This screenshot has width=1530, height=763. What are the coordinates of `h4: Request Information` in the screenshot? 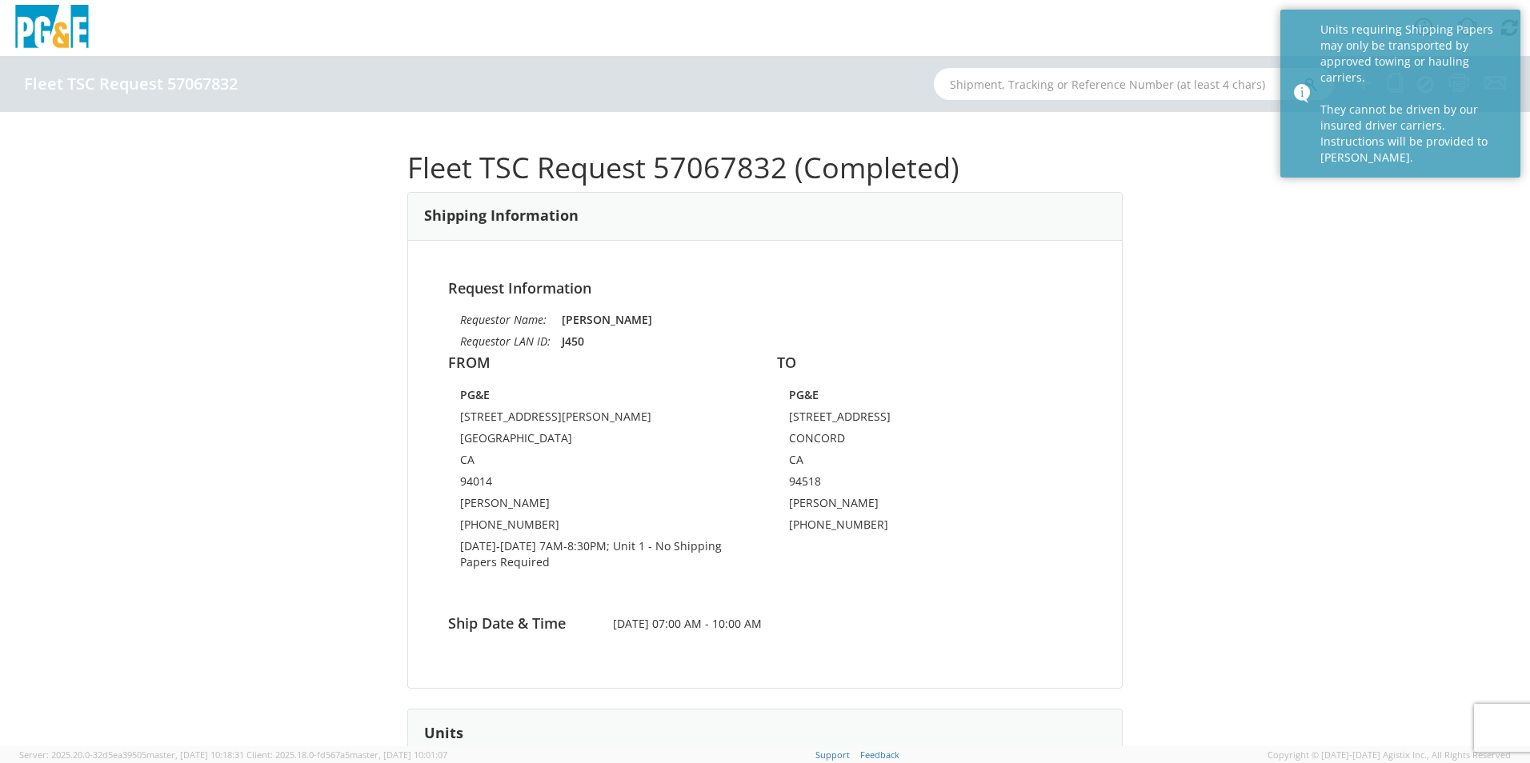 It's located at (765, 289).